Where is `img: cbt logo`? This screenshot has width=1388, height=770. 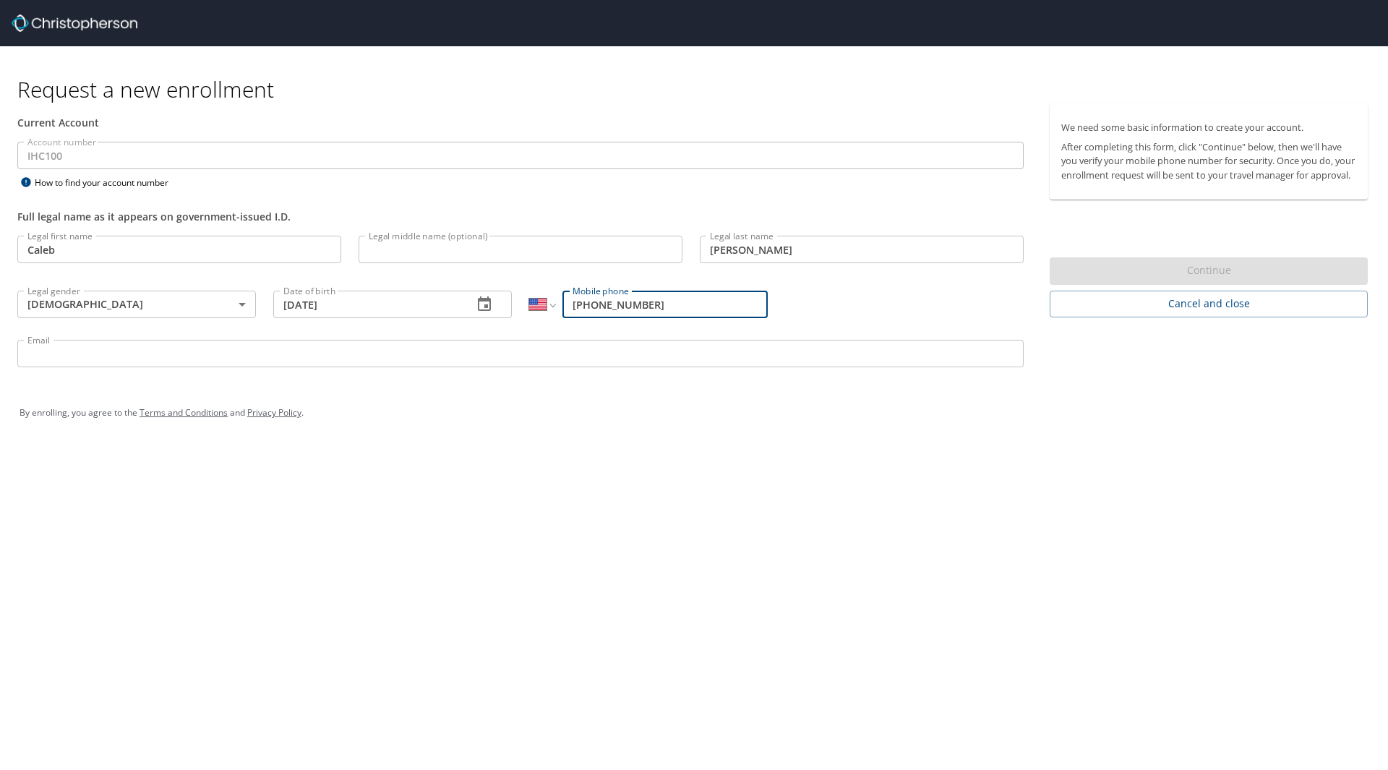
img: cbt logo is located at coordinates (74, 23).